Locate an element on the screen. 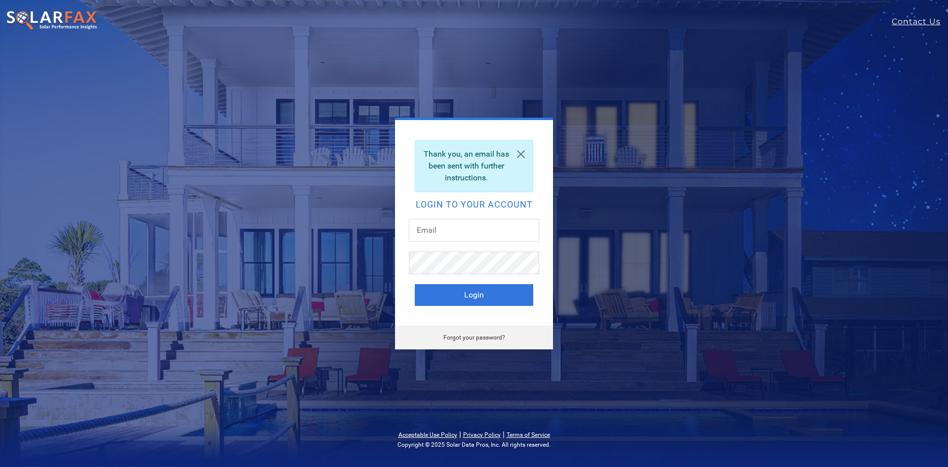 This screenshot has height=467, width=948. a: Forgot your password? is located at coordinates (474, 337).